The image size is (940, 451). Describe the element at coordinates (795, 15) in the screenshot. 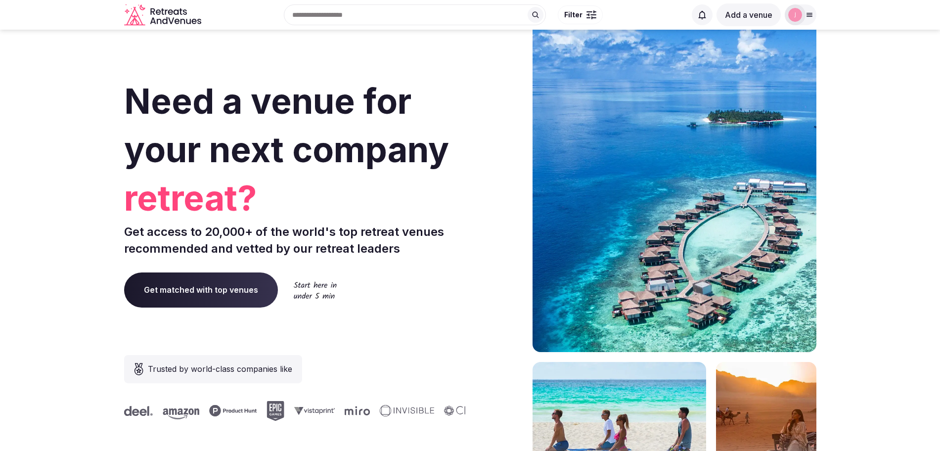

I see `img: jen-7867` at that location.